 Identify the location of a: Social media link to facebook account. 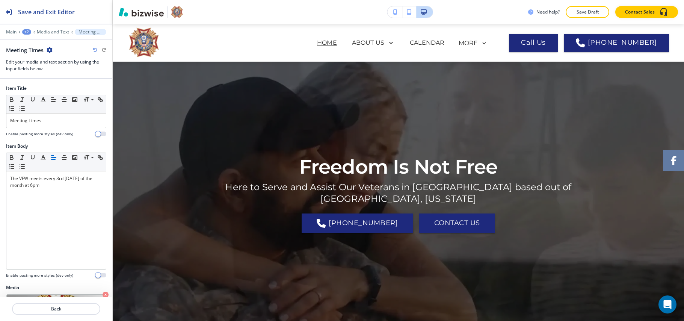
(674, 160).